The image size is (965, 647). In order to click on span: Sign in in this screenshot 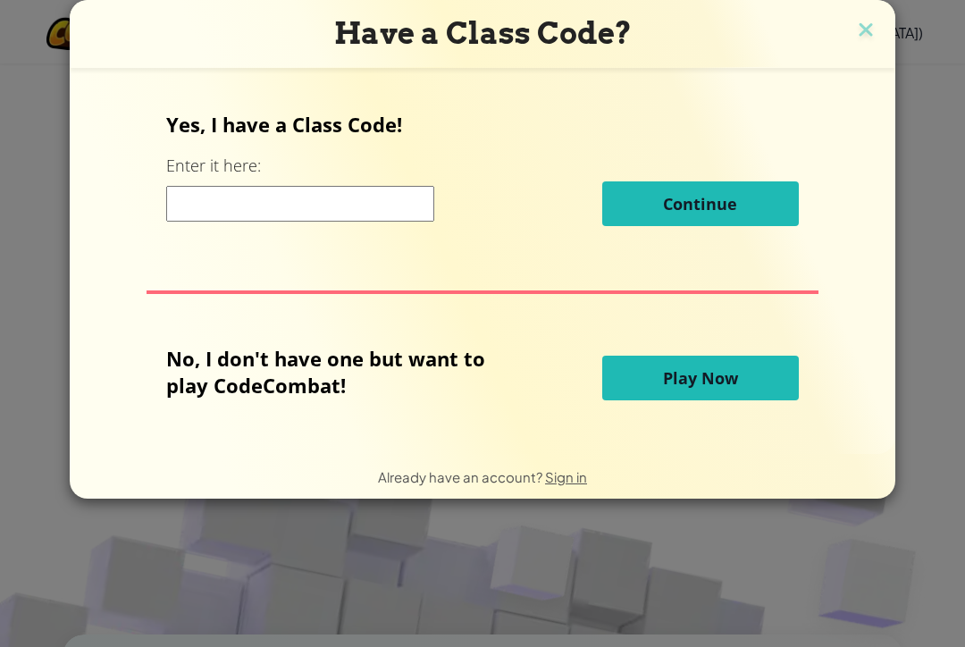, I will do `click(566, 476)`.